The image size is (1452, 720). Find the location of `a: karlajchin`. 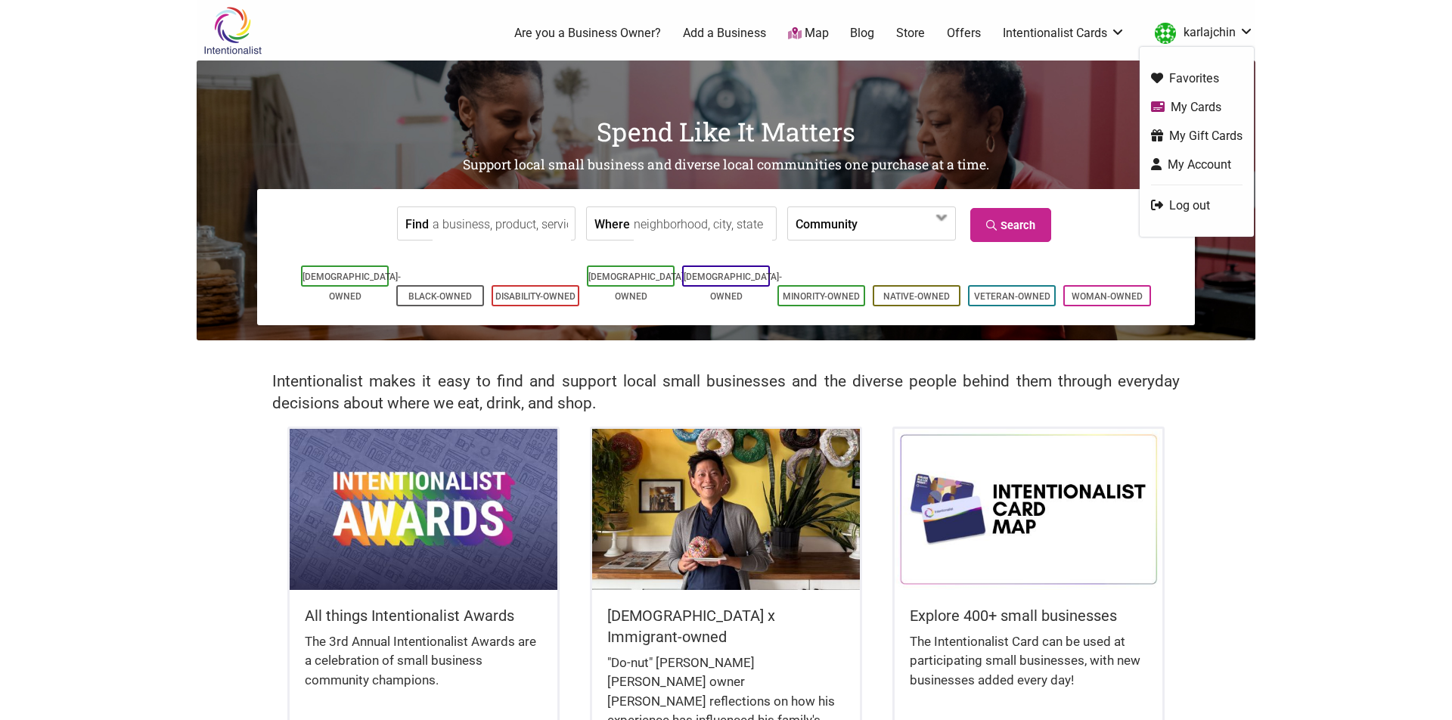

a: karlajchin is located at coordinates (1200, 33).